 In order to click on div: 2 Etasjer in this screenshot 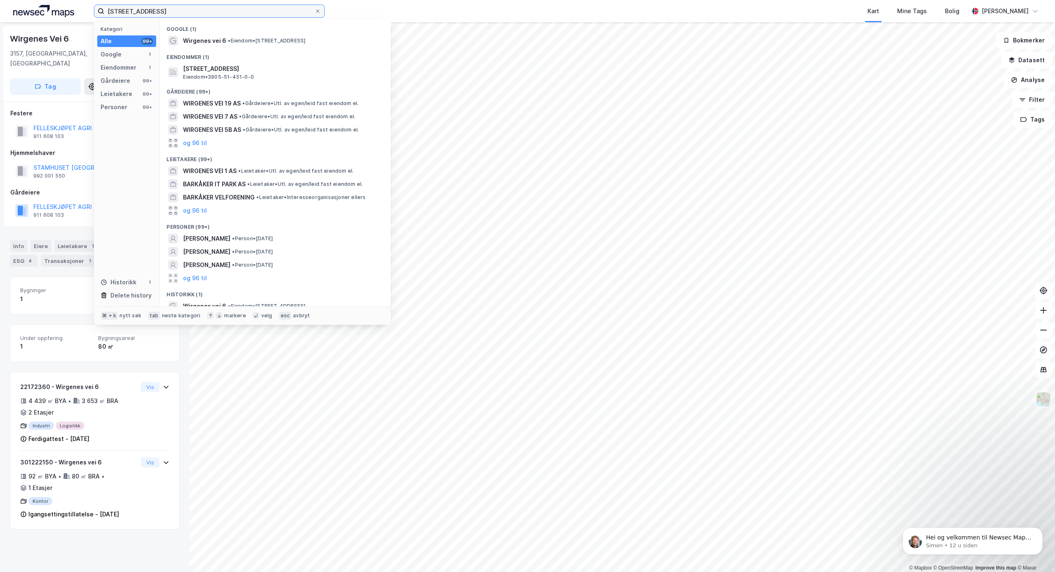, I will do `click(41, 412)`.